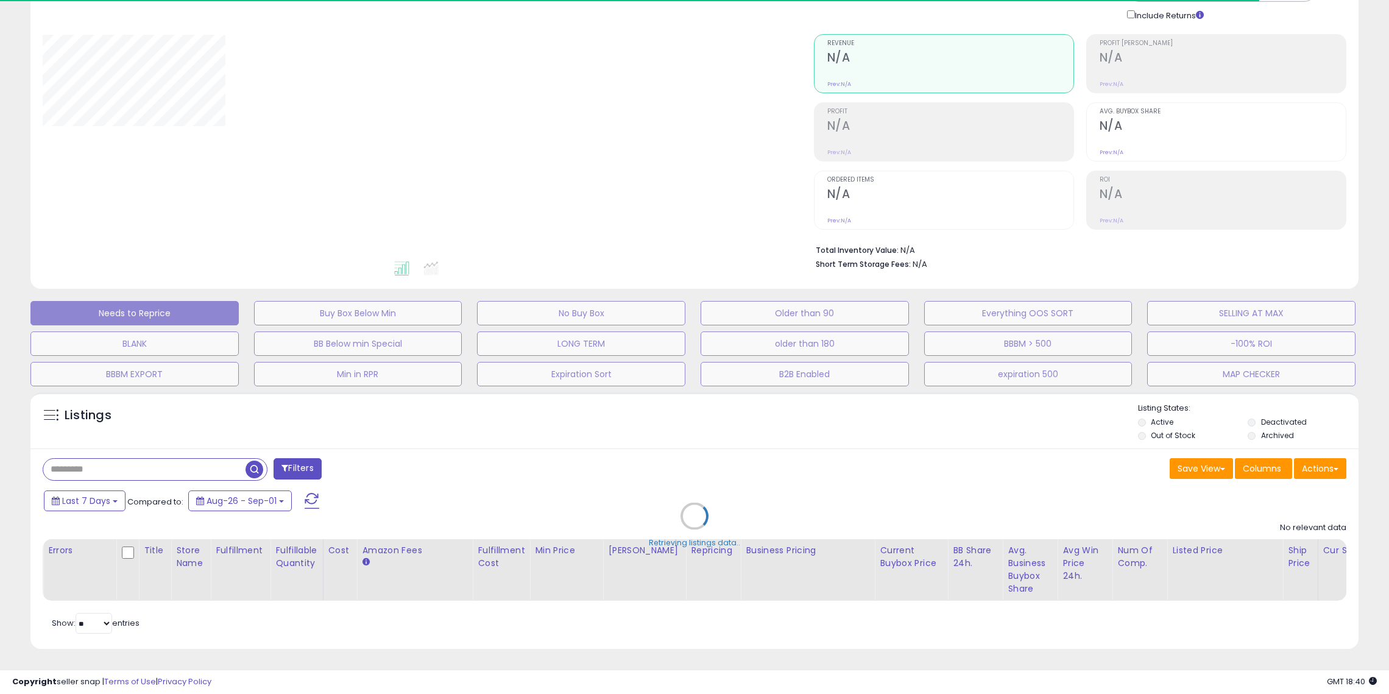  I want to click on button: No Buy Box, so click(581, 313).